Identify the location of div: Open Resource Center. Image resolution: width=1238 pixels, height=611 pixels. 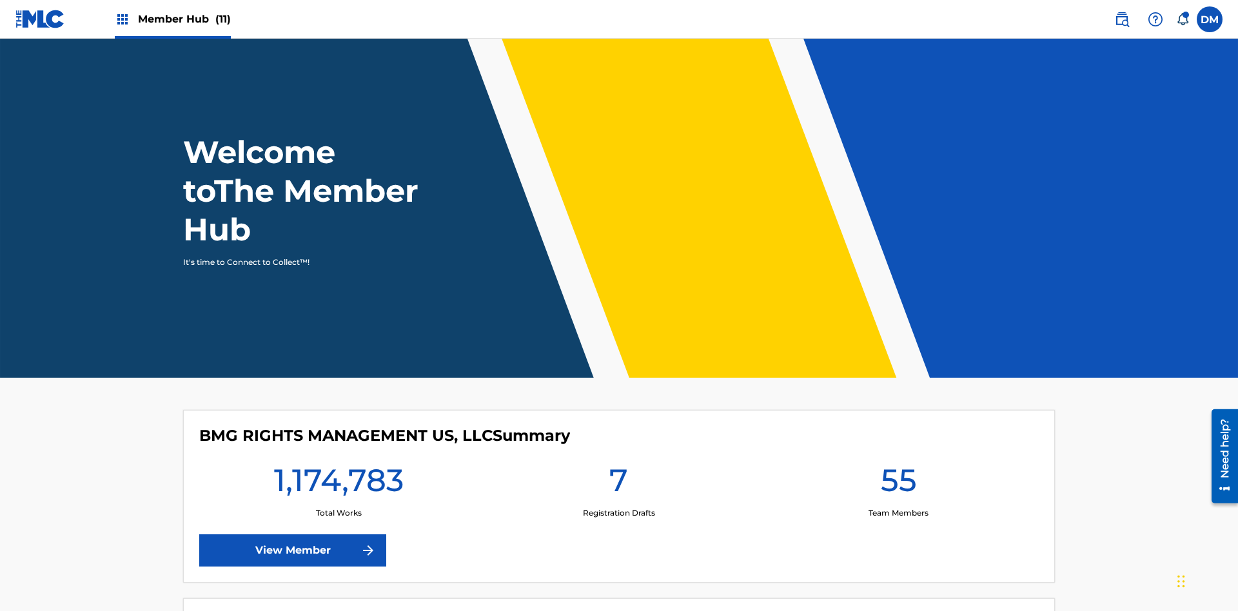
(23, 53).